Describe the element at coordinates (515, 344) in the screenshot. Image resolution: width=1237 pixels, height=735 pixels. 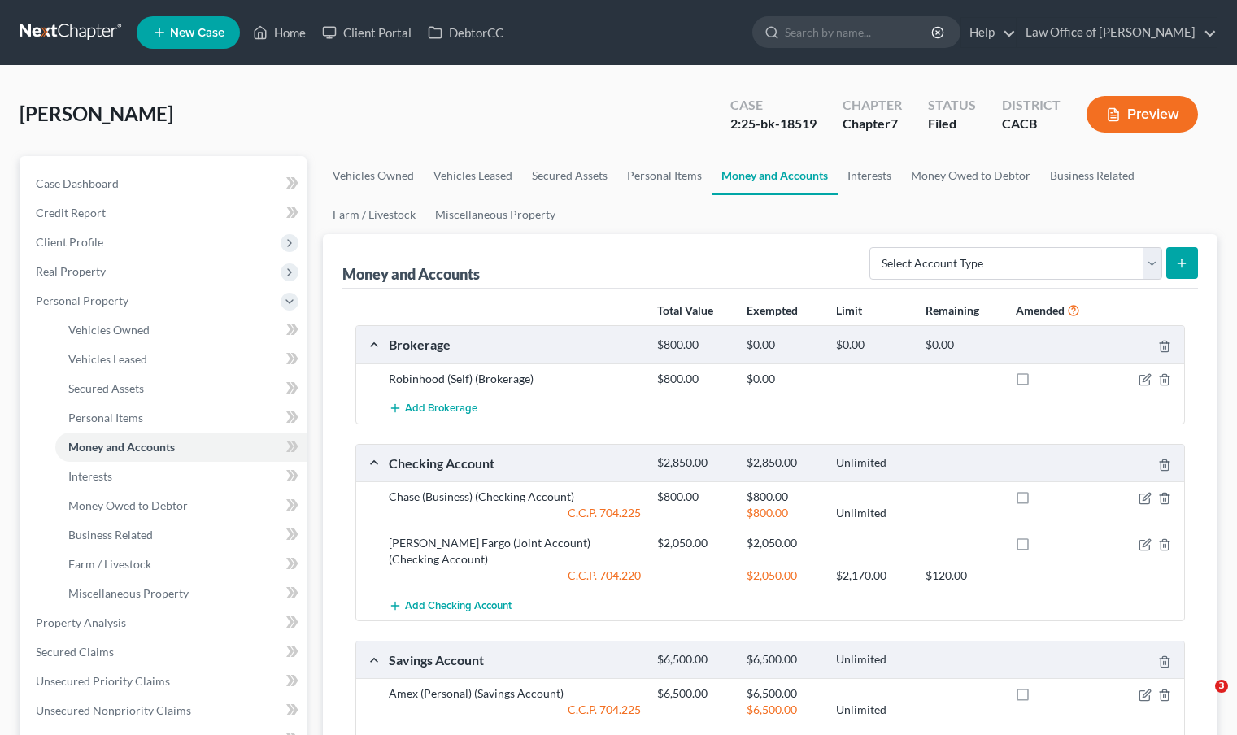
I see `div: Brokerage` at that location.